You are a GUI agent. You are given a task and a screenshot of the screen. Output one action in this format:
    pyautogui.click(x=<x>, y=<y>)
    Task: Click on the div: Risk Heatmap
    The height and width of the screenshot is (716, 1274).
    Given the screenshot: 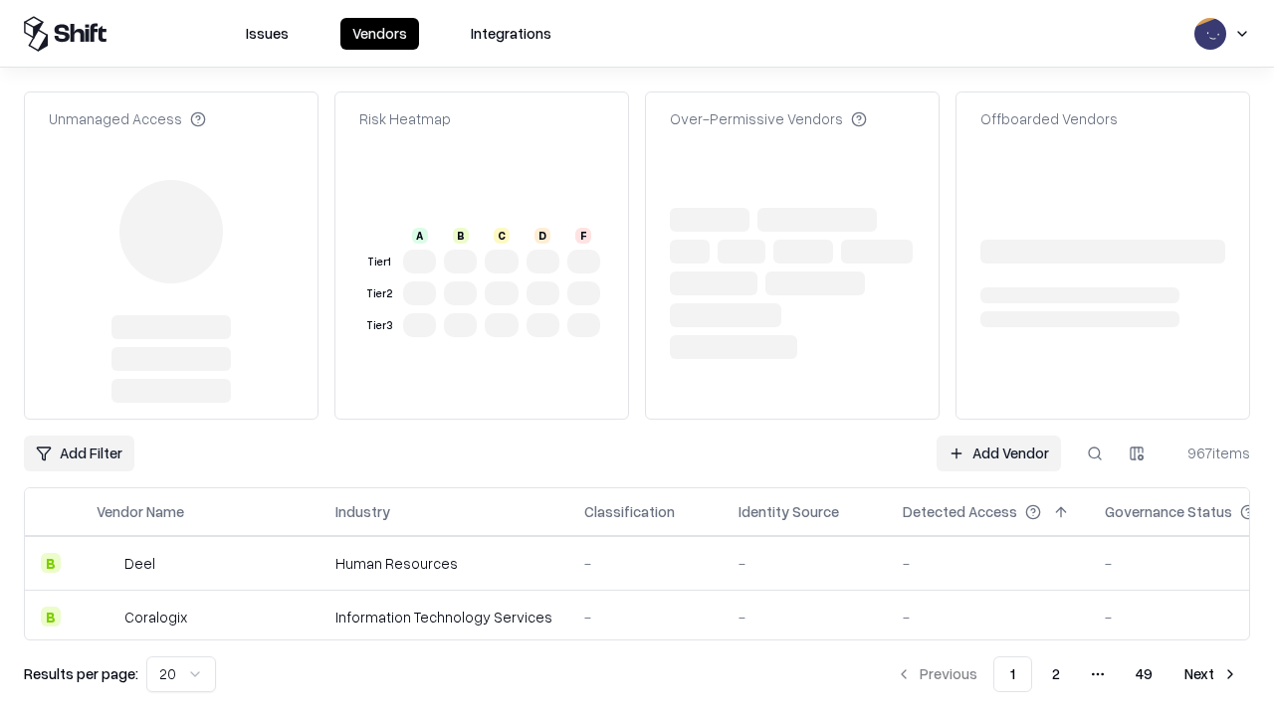 What is the action you would take?
    pyautogui.click(x=405, y=118)
    